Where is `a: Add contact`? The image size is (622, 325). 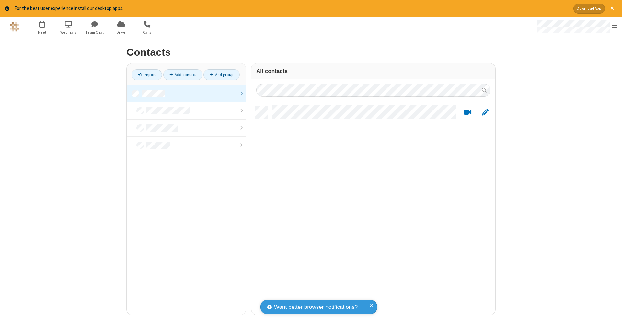
a: Add contact is located at coordinates (183, 75).